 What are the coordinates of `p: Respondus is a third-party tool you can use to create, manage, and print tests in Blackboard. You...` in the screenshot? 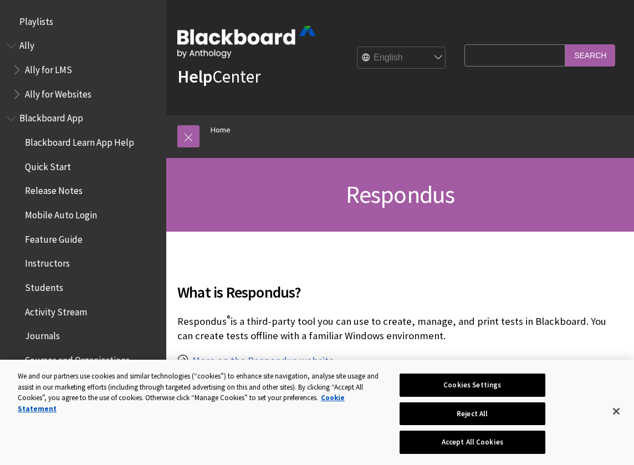 It's located at (400, 329).